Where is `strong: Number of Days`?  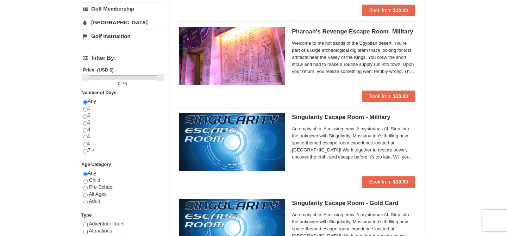
strong: Number of Days is located at coordinates (99, 92).